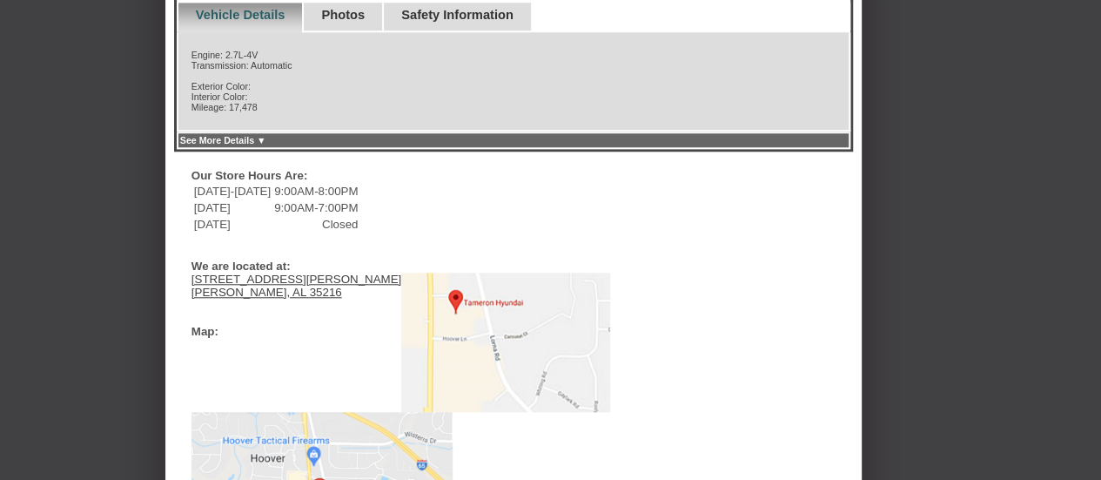  What do you see at coordinates (343, 15) in the screenshot?
I see `a: Photos` at bounding box center [343, 15].